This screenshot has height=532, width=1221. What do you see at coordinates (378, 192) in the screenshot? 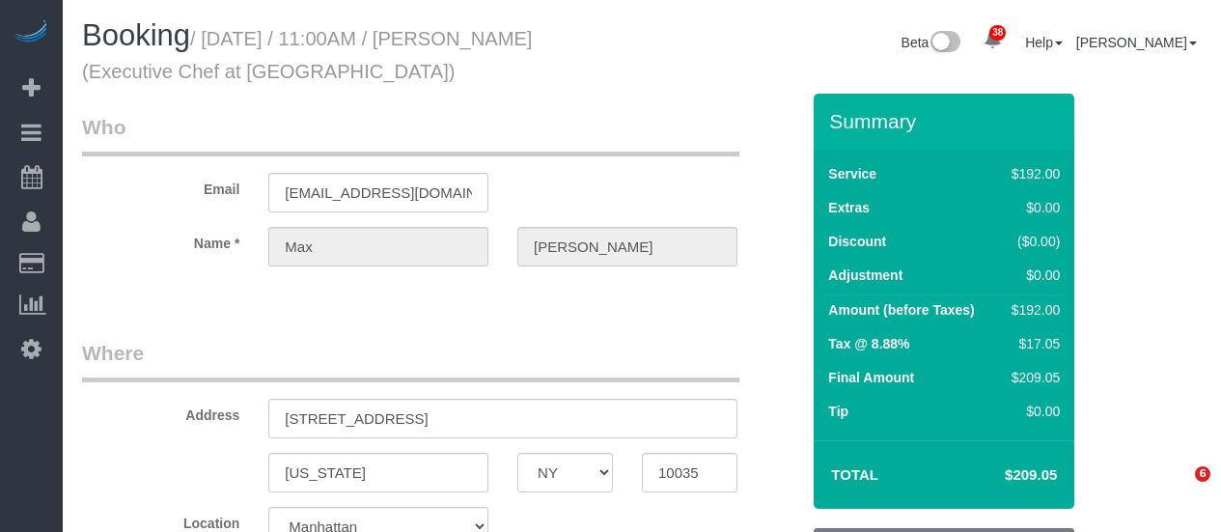
I see `input: Email` at bounding box center [378, 192].